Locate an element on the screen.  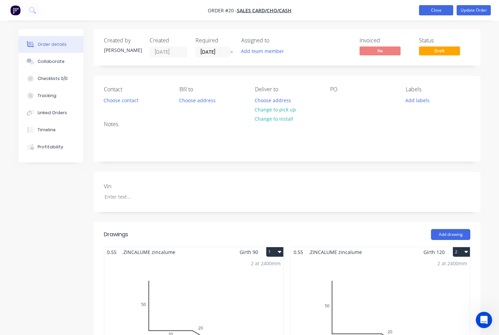
button: Checklists 0/0 is located at coordinates (51, 79).